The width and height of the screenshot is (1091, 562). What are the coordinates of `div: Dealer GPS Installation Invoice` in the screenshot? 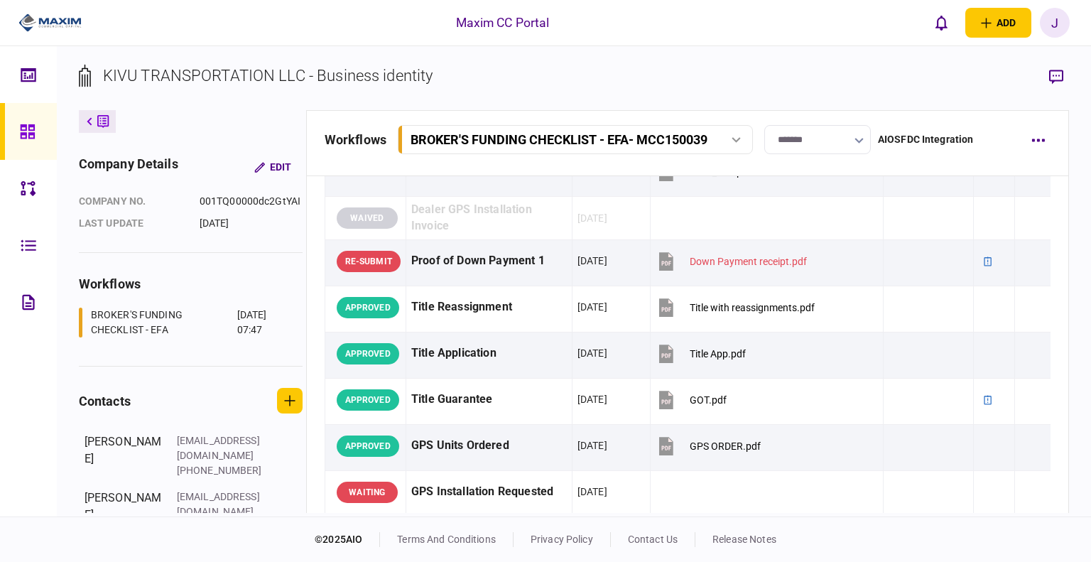 It's located at (489, 218).